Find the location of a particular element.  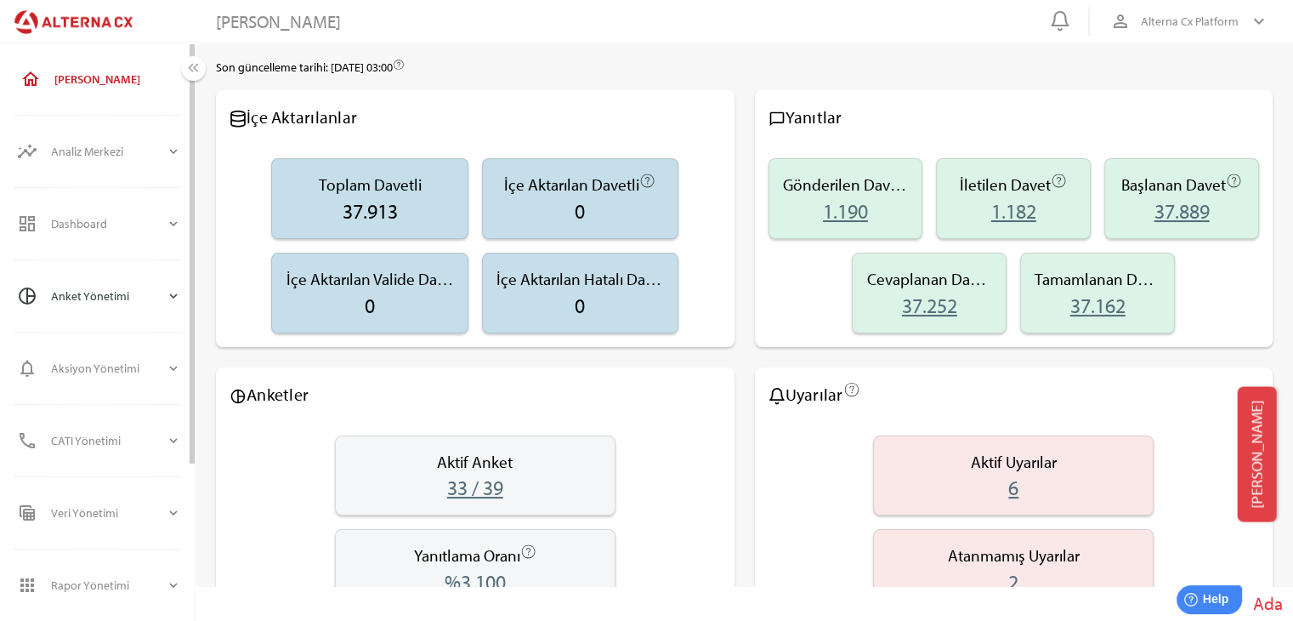

i: keyboard_arrow_down is located at coordinates (1259, 21).